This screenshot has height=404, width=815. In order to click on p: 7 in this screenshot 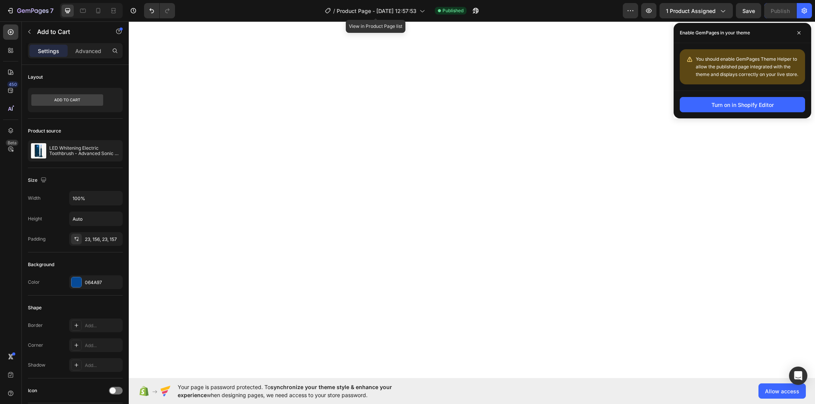, I will do `click(52, 11)`.